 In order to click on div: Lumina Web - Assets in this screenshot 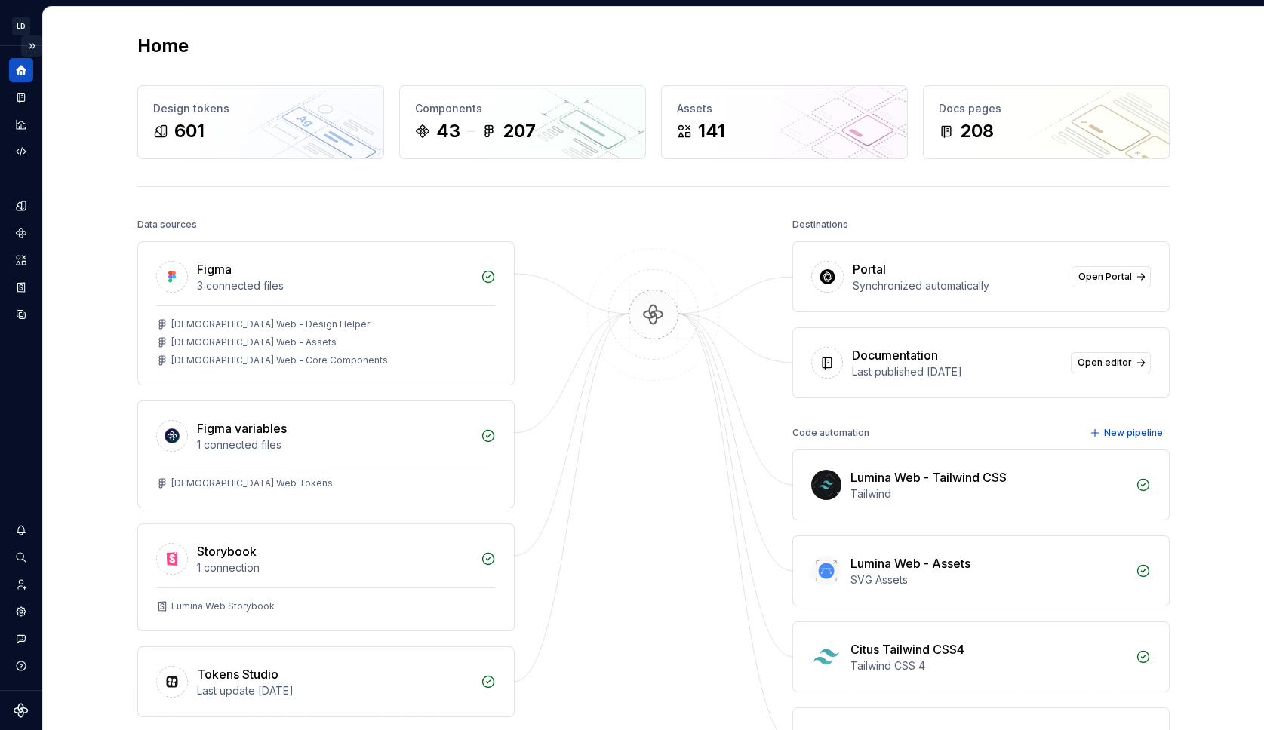, I will do `click(910, 564)`.